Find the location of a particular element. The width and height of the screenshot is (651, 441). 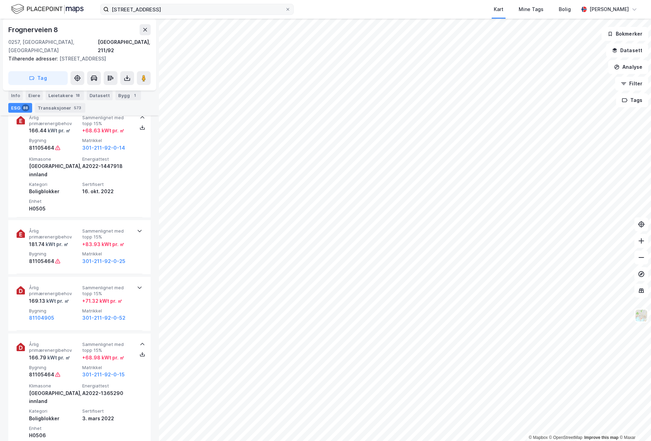

a: Mapbox is located at coordinates (538, 437).